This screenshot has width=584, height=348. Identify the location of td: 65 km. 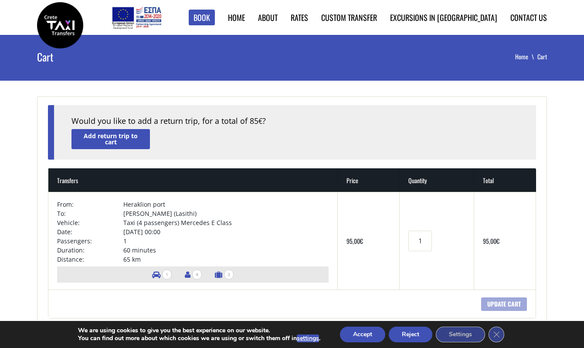
(226, 259).